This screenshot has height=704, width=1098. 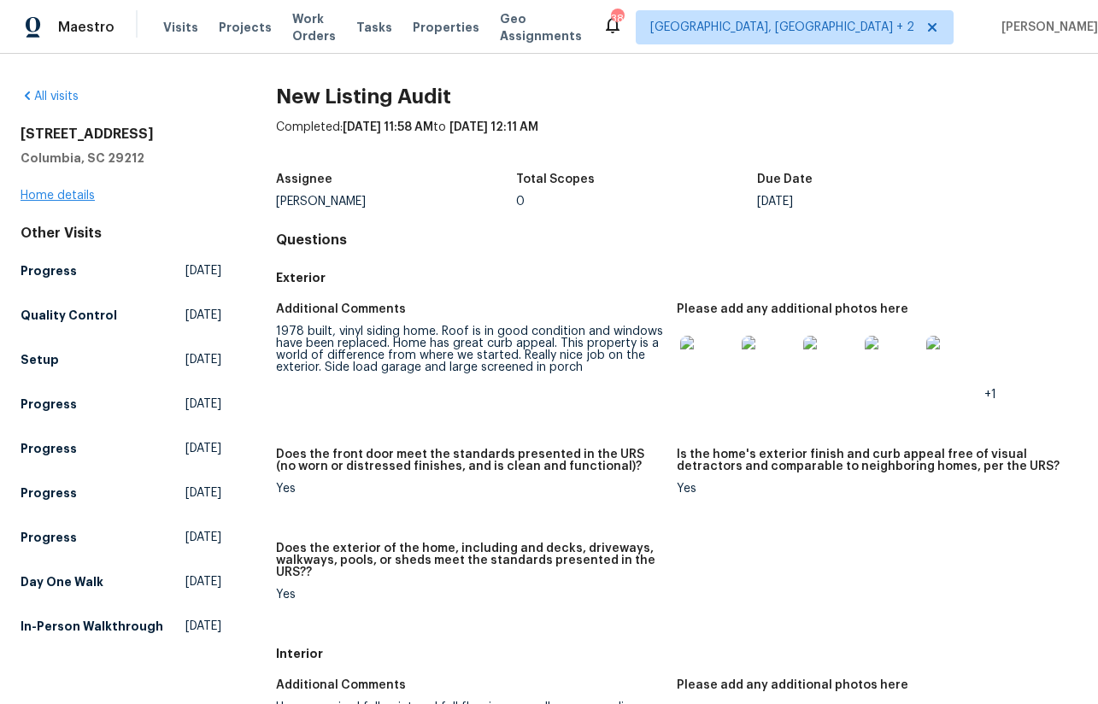 I want to click on h5: In-Person Walkthrough, so click(x=91, y=626).